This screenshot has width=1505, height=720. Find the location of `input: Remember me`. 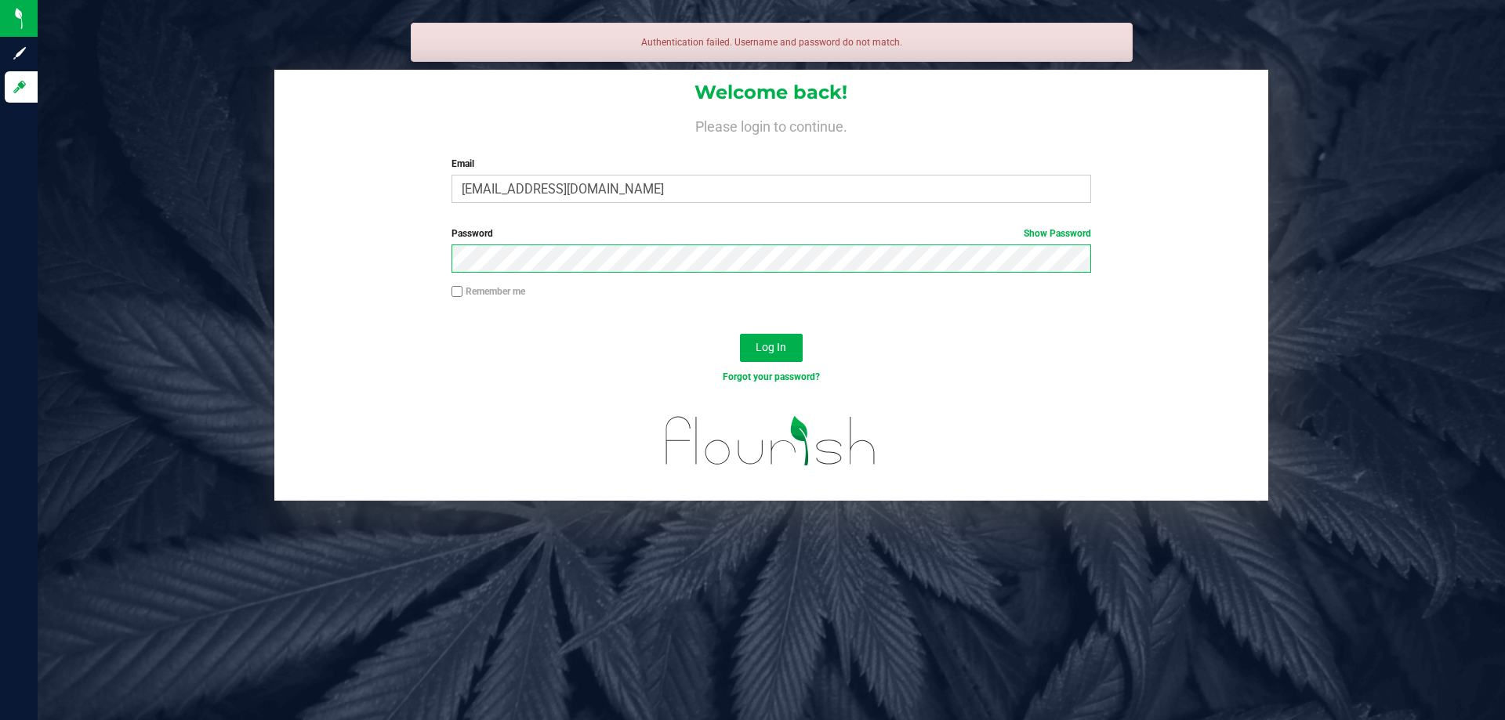

input: Remember me is located at coordinates (457, 292).